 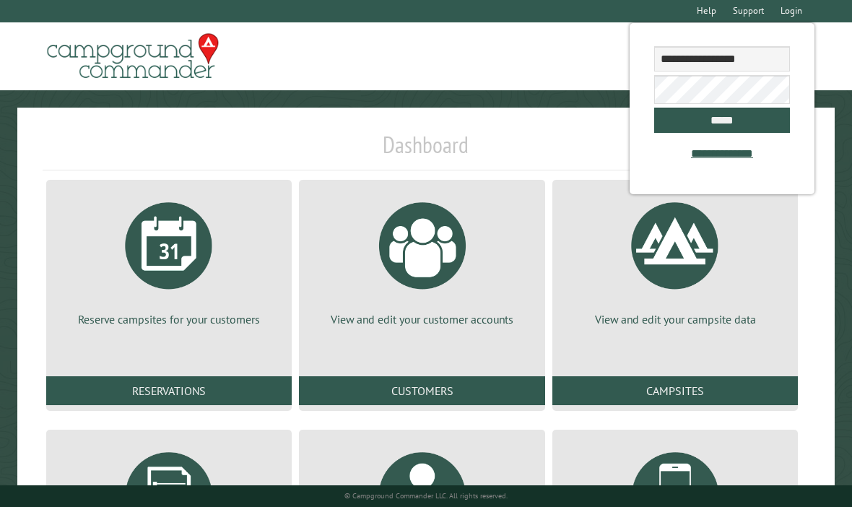 I want to click on img: Campground Commander, so click(x=133, y=56).